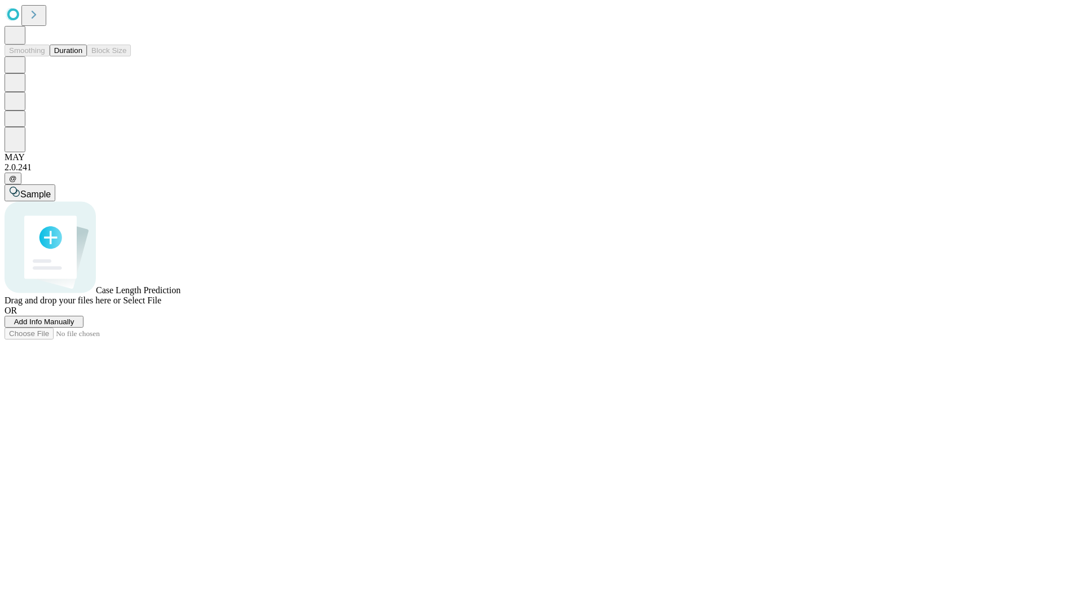 The width and height of the screenshot is (1083, 609). Describe the element at coordinates (109, 50) in the screenshot. I see `button: Block Size` at that location.